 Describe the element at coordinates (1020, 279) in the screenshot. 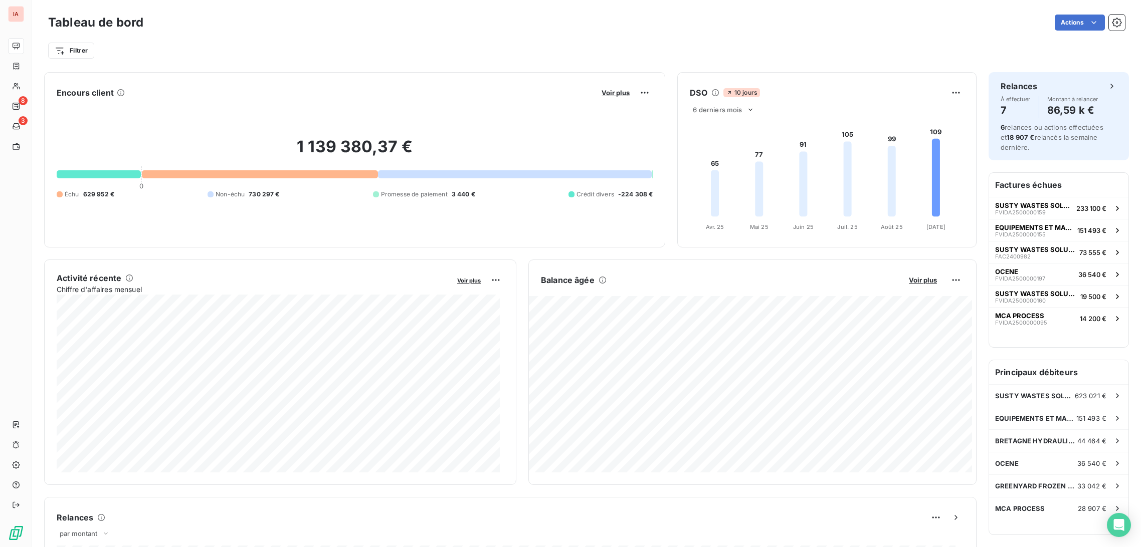

I see `span: FVIDA2500000197` at that location.